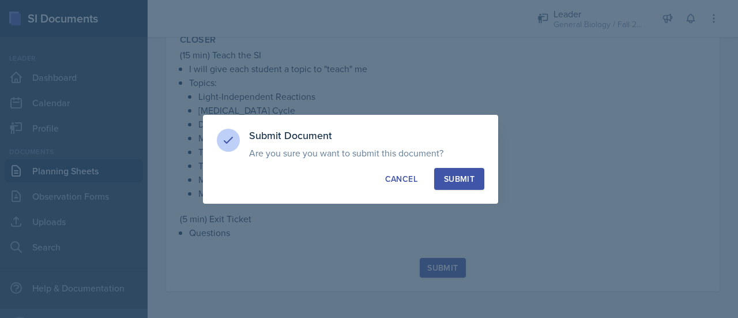  I want to click on p: Are you sure you want to submit this document?, so click(367, 153).